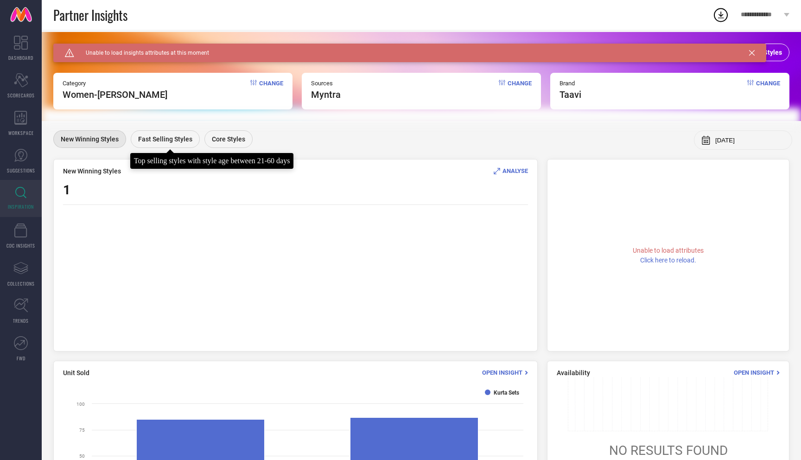 This screenshot has width=801, height=460. Describe the element at coordinates (21, 206) in the screenshot. I see `span: INSPIRATION` at that location.